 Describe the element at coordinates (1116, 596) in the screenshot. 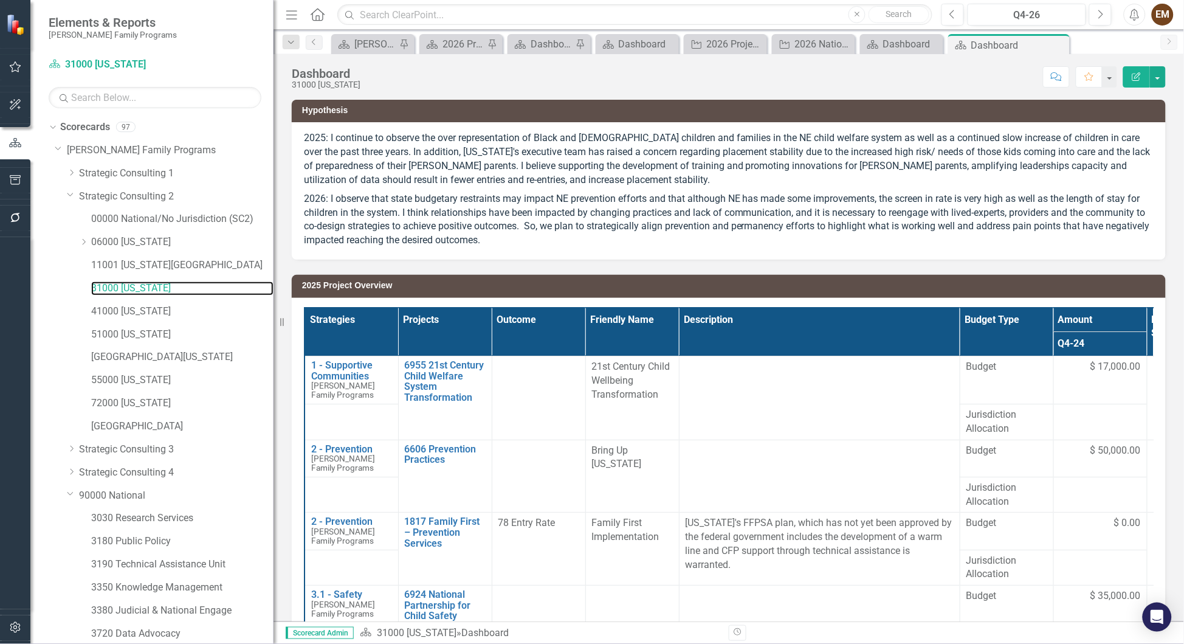

I see `span: $ 35,000.00` at that location.